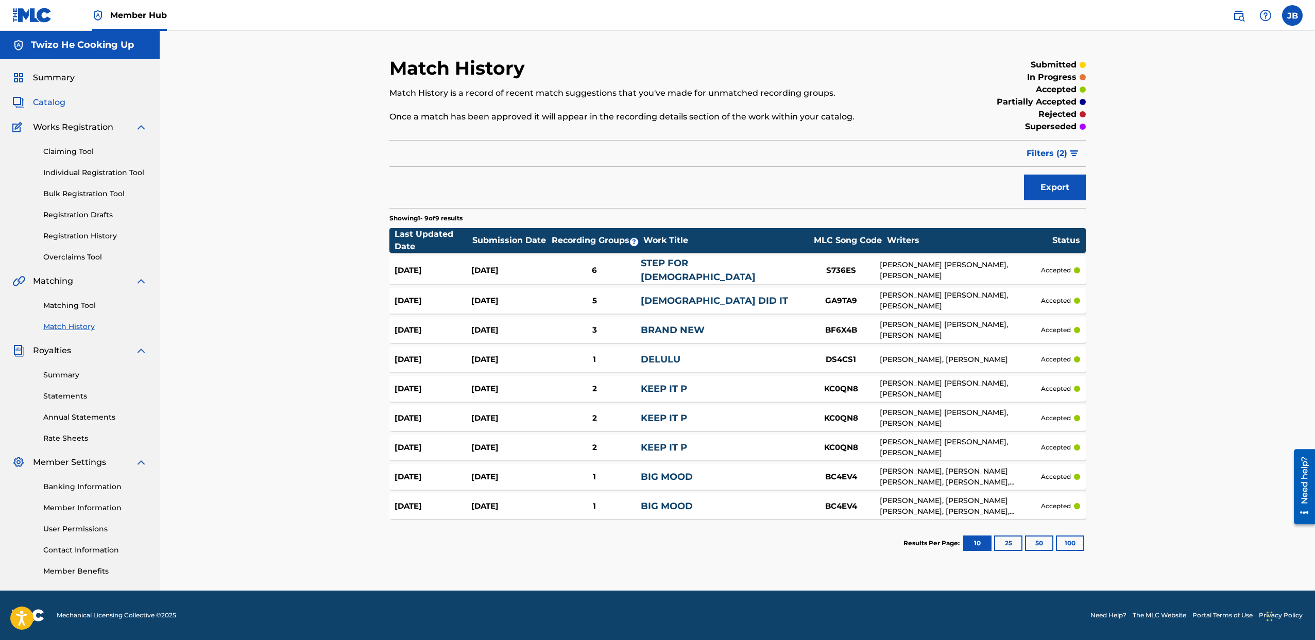  Describe the element at coordinates (95, 194) in the screenshot. I see `a: Bulk Registration Tool` at that location.